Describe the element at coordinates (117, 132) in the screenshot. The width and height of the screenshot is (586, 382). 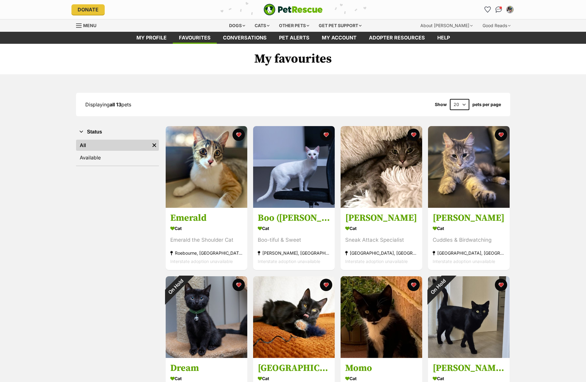
I see `button: Status` at that location.